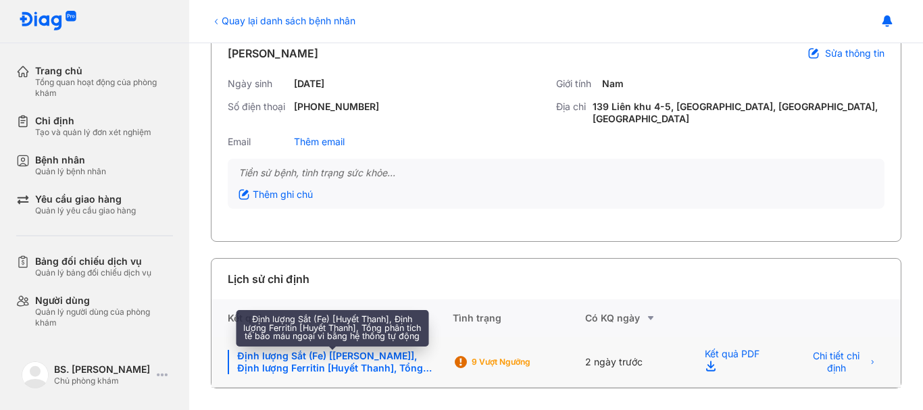  Describe the element at coordinates (613, 84) in the screenshot. I see `div: Nam` at that location.